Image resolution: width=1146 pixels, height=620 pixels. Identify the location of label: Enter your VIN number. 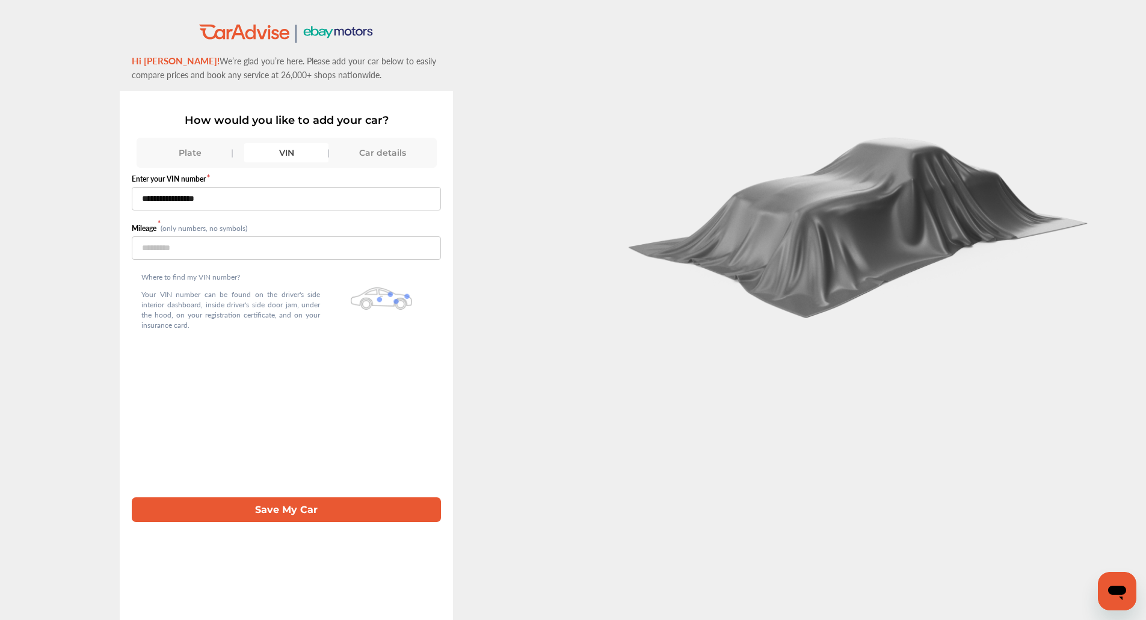
(286, 179).